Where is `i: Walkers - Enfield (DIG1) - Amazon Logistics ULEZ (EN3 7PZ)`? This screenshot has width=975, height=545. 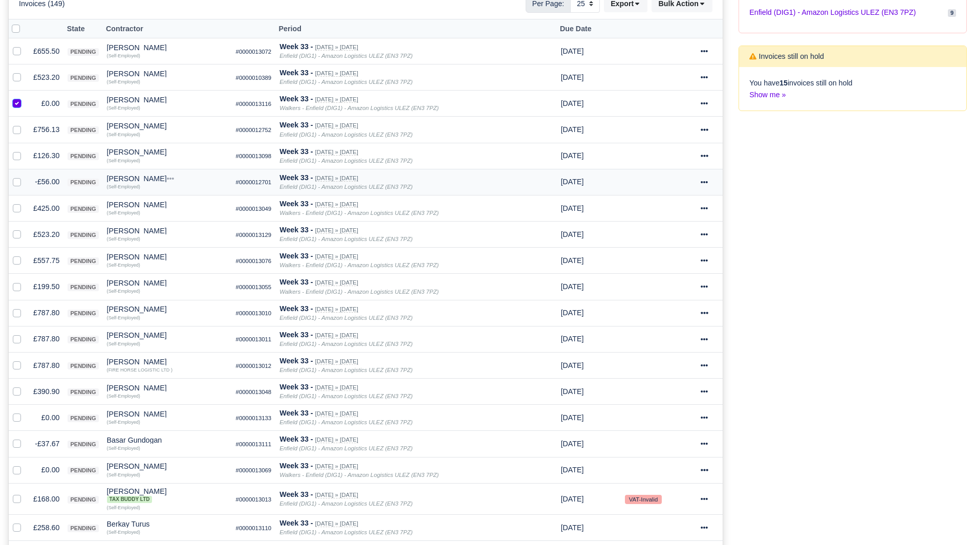 i: Walkers - Enfield (DIG1) - Amazon Logistics ULEZ (EN3 7PZ) is located at coordinates (359, 475).